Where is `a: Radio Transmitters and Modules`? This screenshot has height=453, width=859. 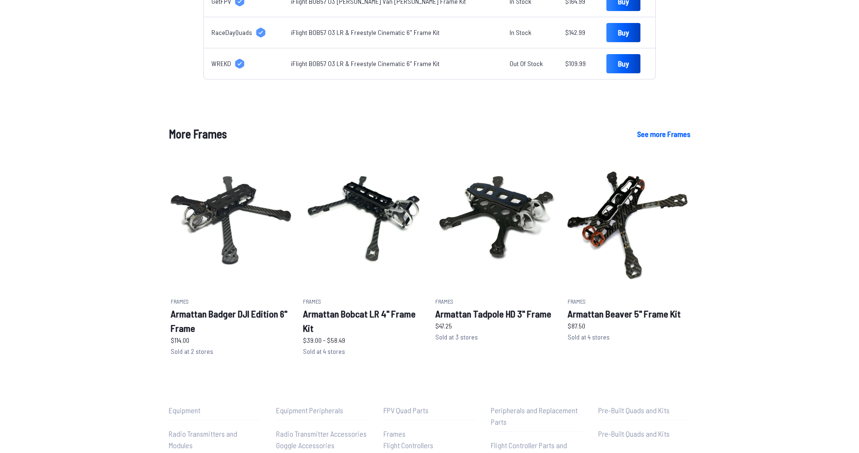
a: Radio Transmitters and Modules is located at coordinates (215, 440).